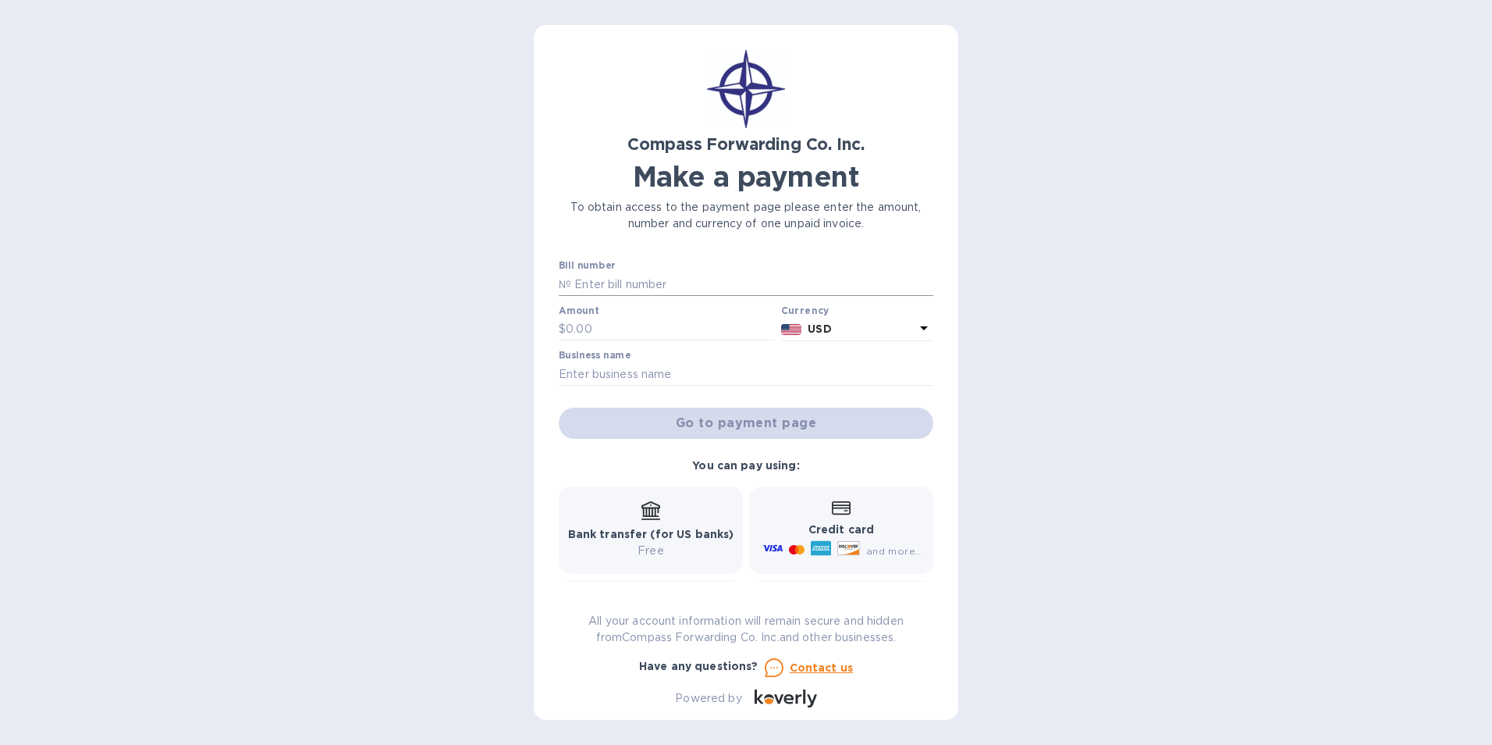  What do you see at coordinates (578, 311) in the screenshot?
I see `label: Amount` at bounding box center [578, 311].